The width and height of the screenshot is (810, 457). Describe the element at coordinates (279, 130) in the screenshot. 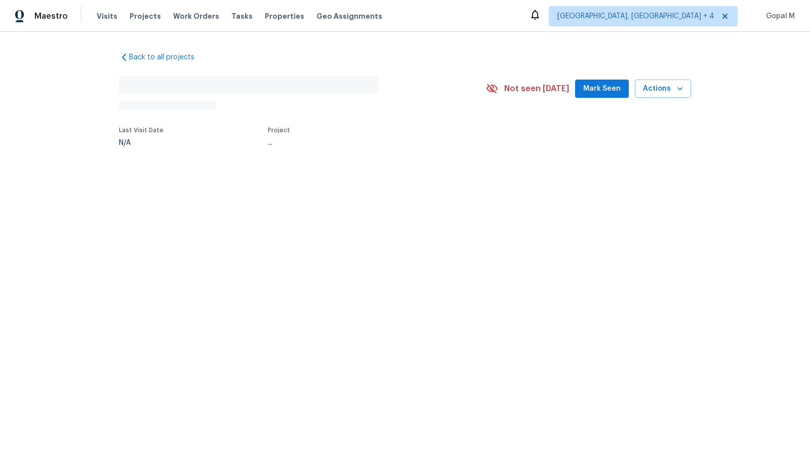

I see `span: Project` at that location.